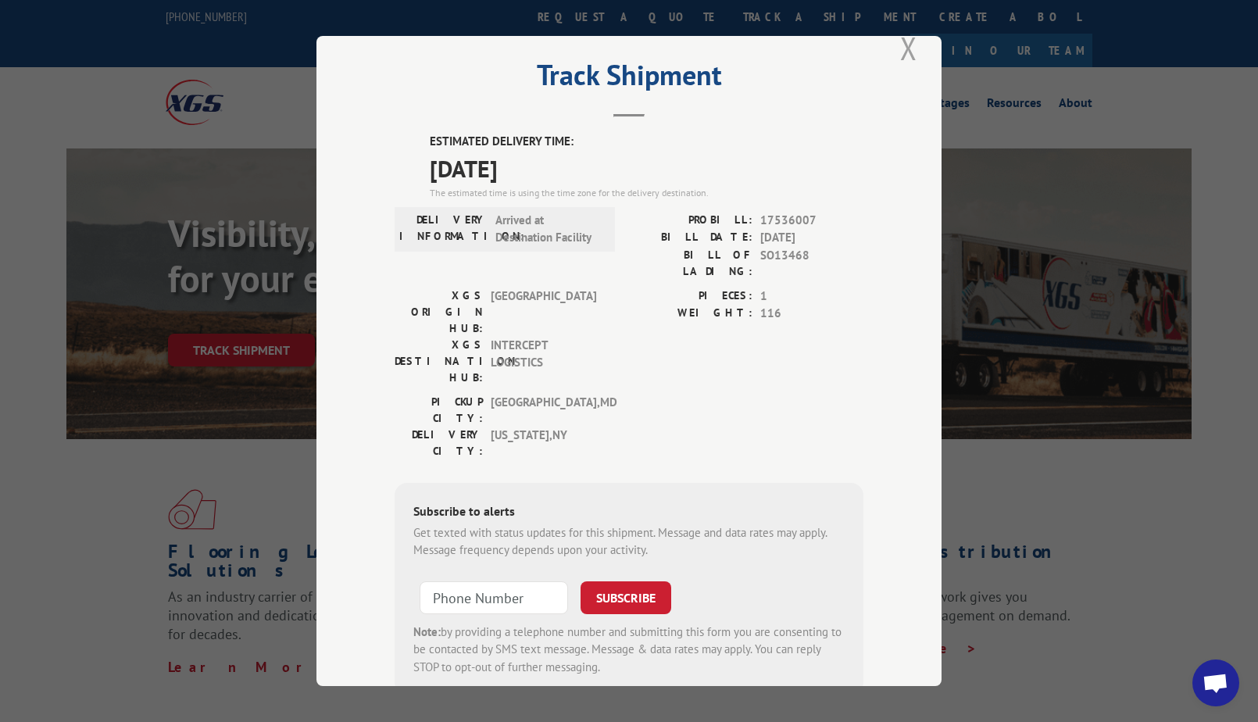  Describe the element at coordinates (812, 263) in the screenshot. I see `span: SO13468` at that location.